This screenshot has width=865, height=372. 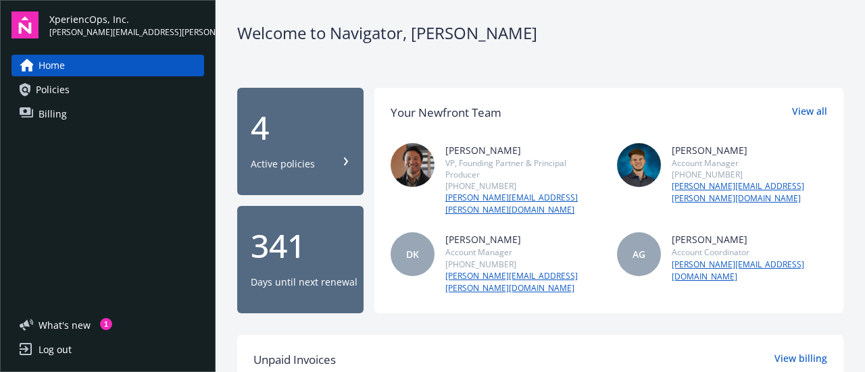 I want to click on div: 341, so click(x=300, y=246).